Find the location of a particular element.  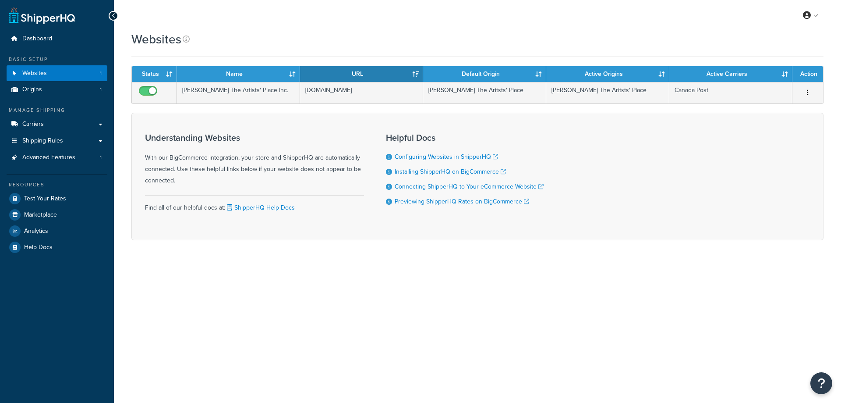

a: Shipping Rules is located at coordinates (57, 141).